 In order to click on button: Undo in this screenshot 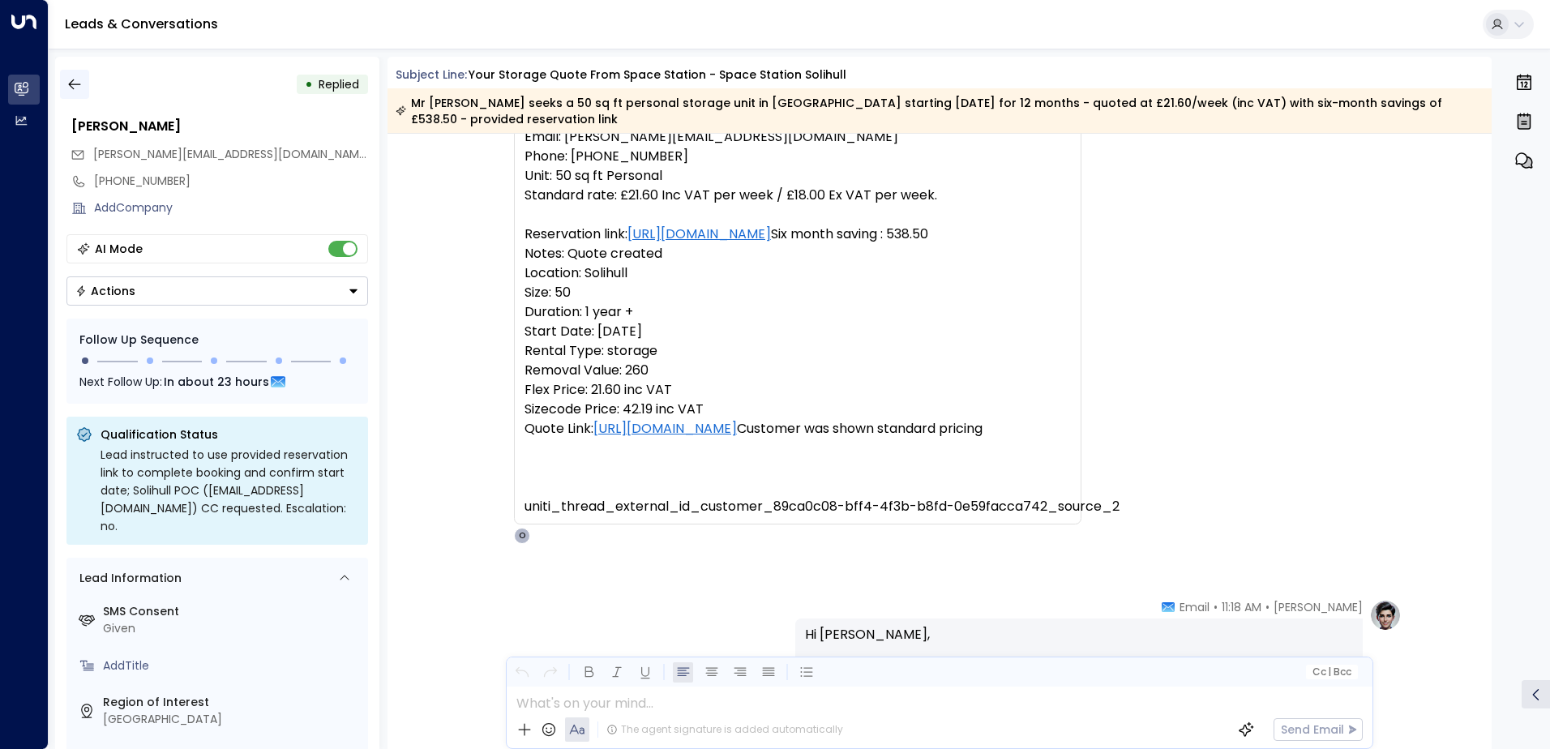, I will do `click(521, 672)`.